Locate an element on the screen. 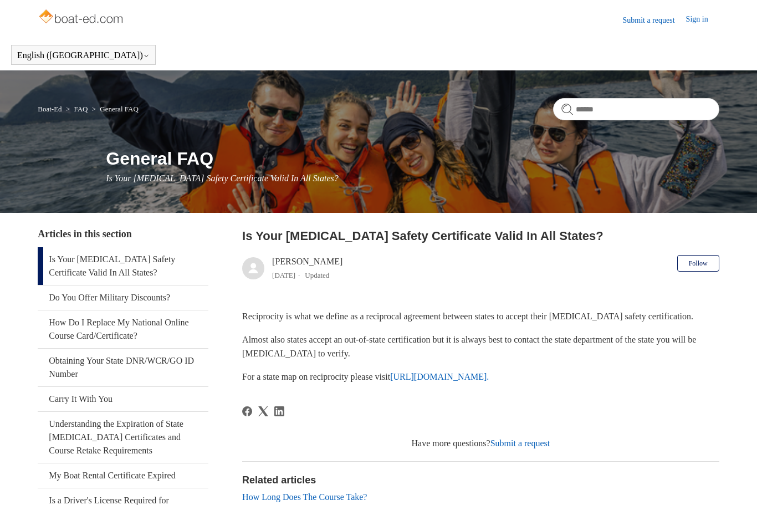  div: Have more questions? is located at coordinates (481, 444).